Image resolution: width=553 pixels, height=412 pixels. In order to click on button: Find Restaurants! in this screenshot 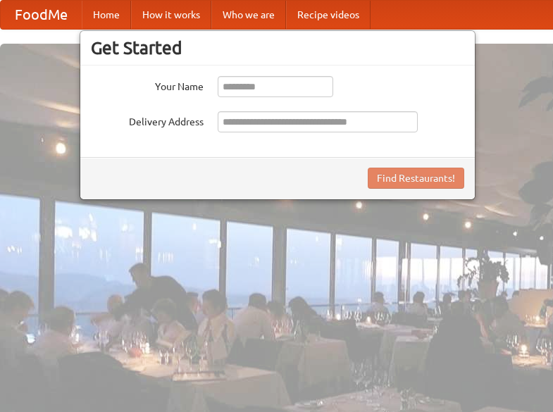, I will do `click(415, 178)`.